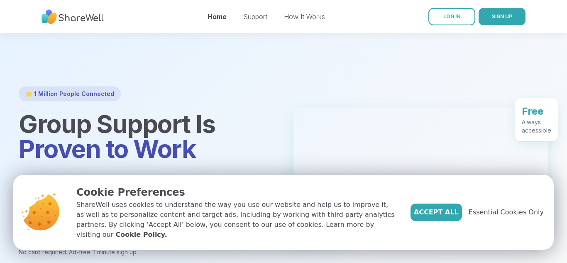 This screenshot has width=567, height=263. What do you see at coordinates (237, 192) in the screenshot?
I see `p: Cookie Preferences` at bounding box center [237, 192].